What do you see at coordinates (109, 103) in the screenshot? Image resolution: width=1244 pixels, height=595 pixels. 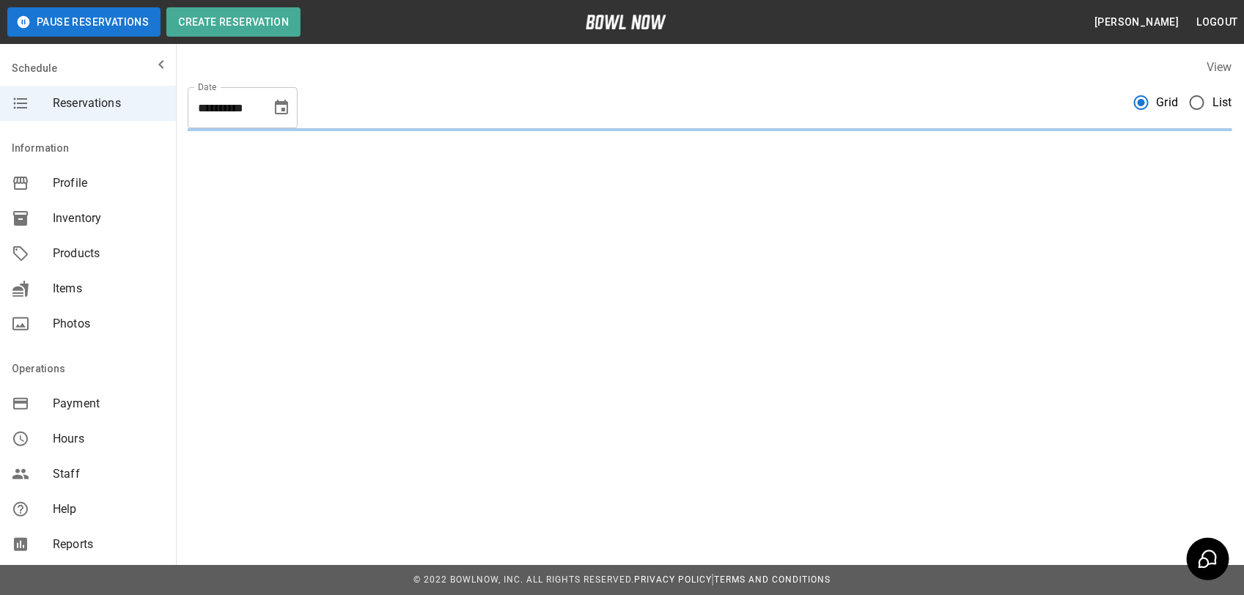 I see `span: Reservations` at bounding box center [109, 103].